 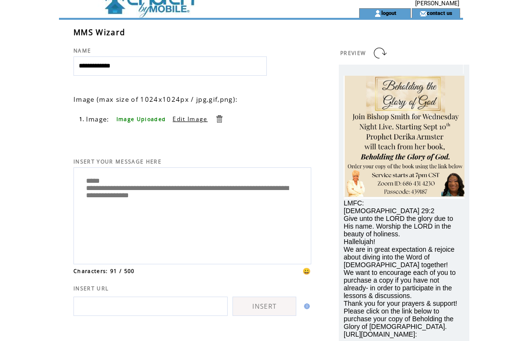 I want to click on a: Edit Image, so click(x=190, y=119).